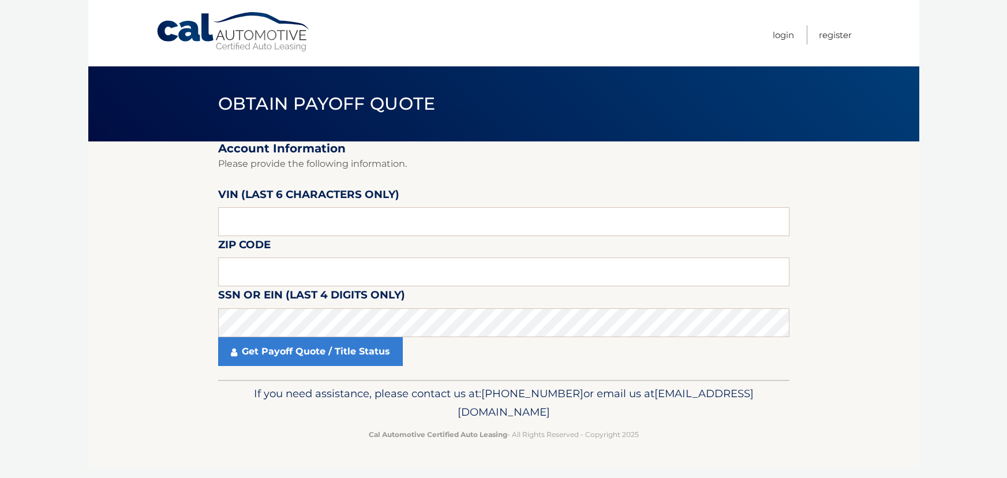 The image size is (1007, 478). What do you see at coordinates (504, 148) in the screenshot?
I see `h2: Account Information` at bounding box center [504, 148].